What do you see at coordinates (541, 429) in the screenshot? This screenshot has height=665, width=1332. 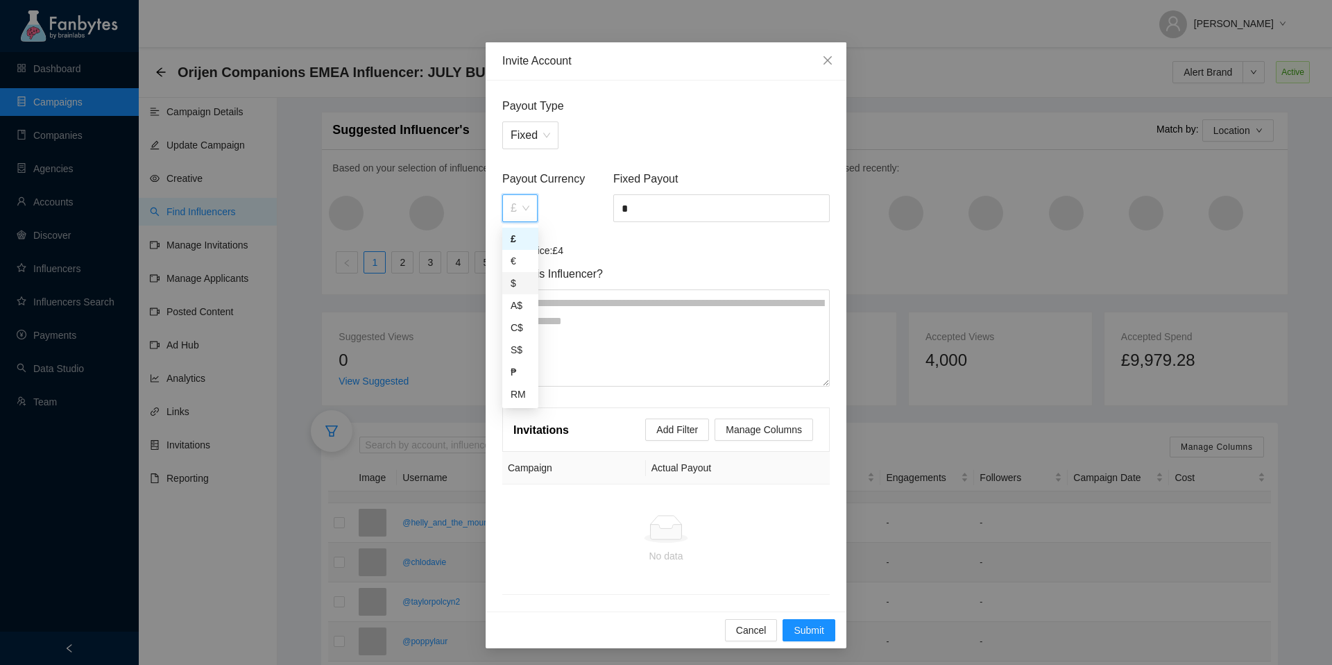 I see `article: Invitations` at bounding box center [541, 429].